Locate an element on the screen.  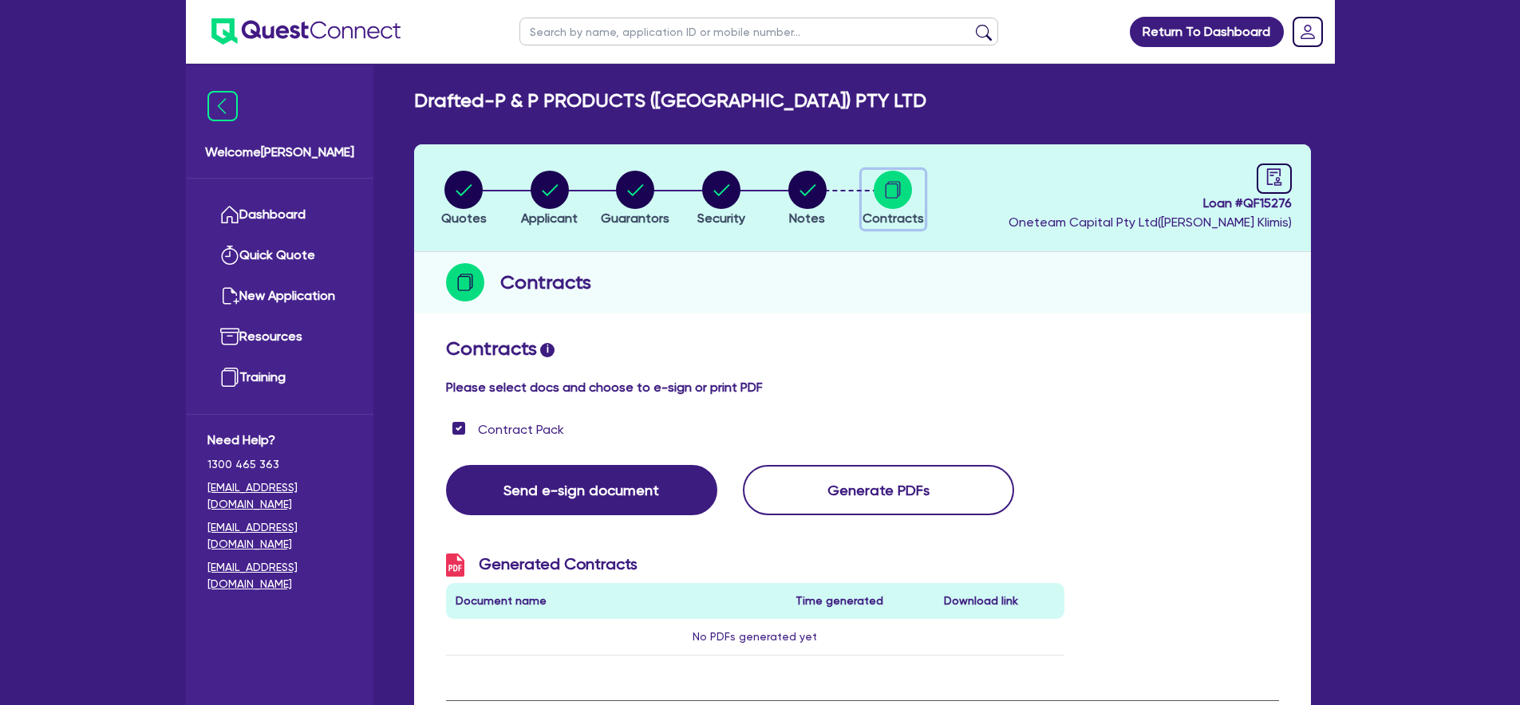
button: Generate PDFs is located at coordinates (879, 490).